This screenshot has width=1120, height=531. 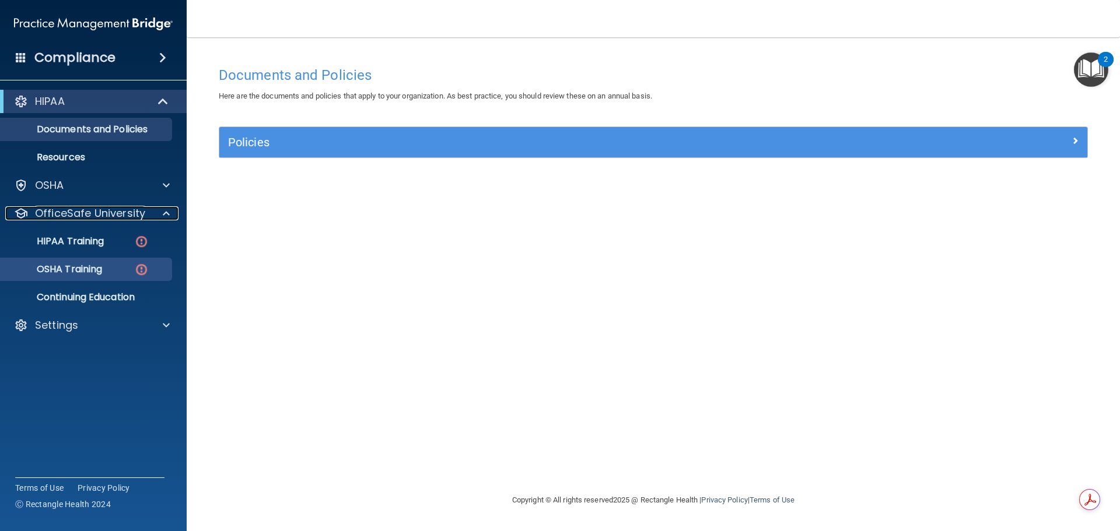 I want to click on h5: Policies, so click(x=545, y=142).